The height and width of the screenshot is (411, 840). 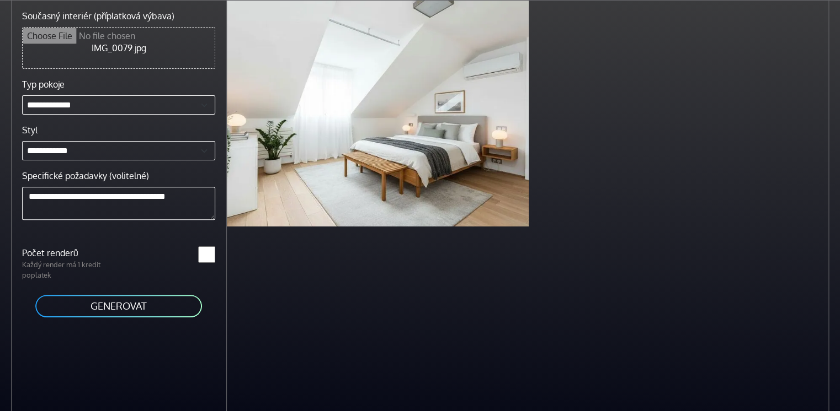 What do you see at coordinates (119, 306) in the screenshot?
I see `button: GENEROVAT` at bounding box center [119, 306].